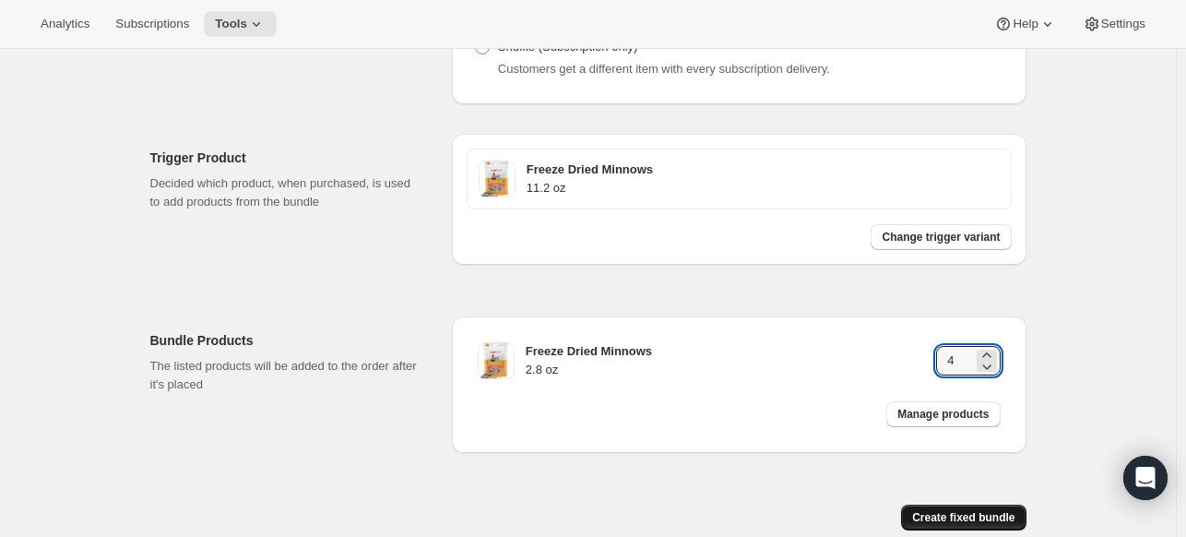 Image resolution: width=1186 pixels, height=537 pixels. Describe the element at coordinates (730, 370) in the screenshot. I see `h4: 2.8 oz` at that location.